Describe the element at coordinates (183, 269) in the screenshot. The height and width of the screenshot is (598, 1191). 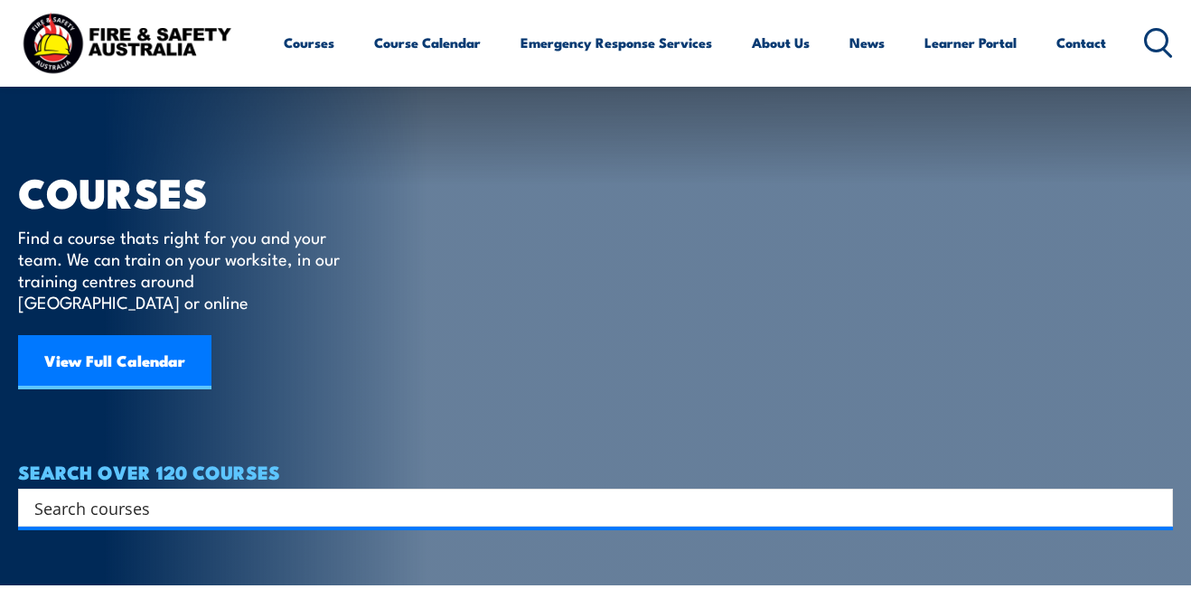
I see `p: Find a course thats right for you and your team. We can train on your worksite, in our training c...` at that location.